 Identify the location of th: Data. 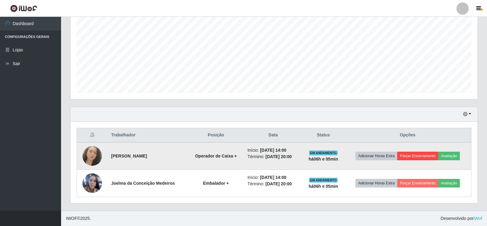
(273, 135).